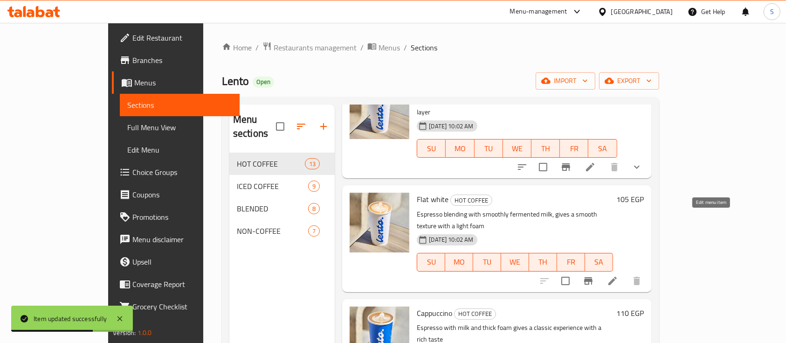  Describe the element at coordinates (263, 82) in the screenshot. I see `span: Open` at that location.